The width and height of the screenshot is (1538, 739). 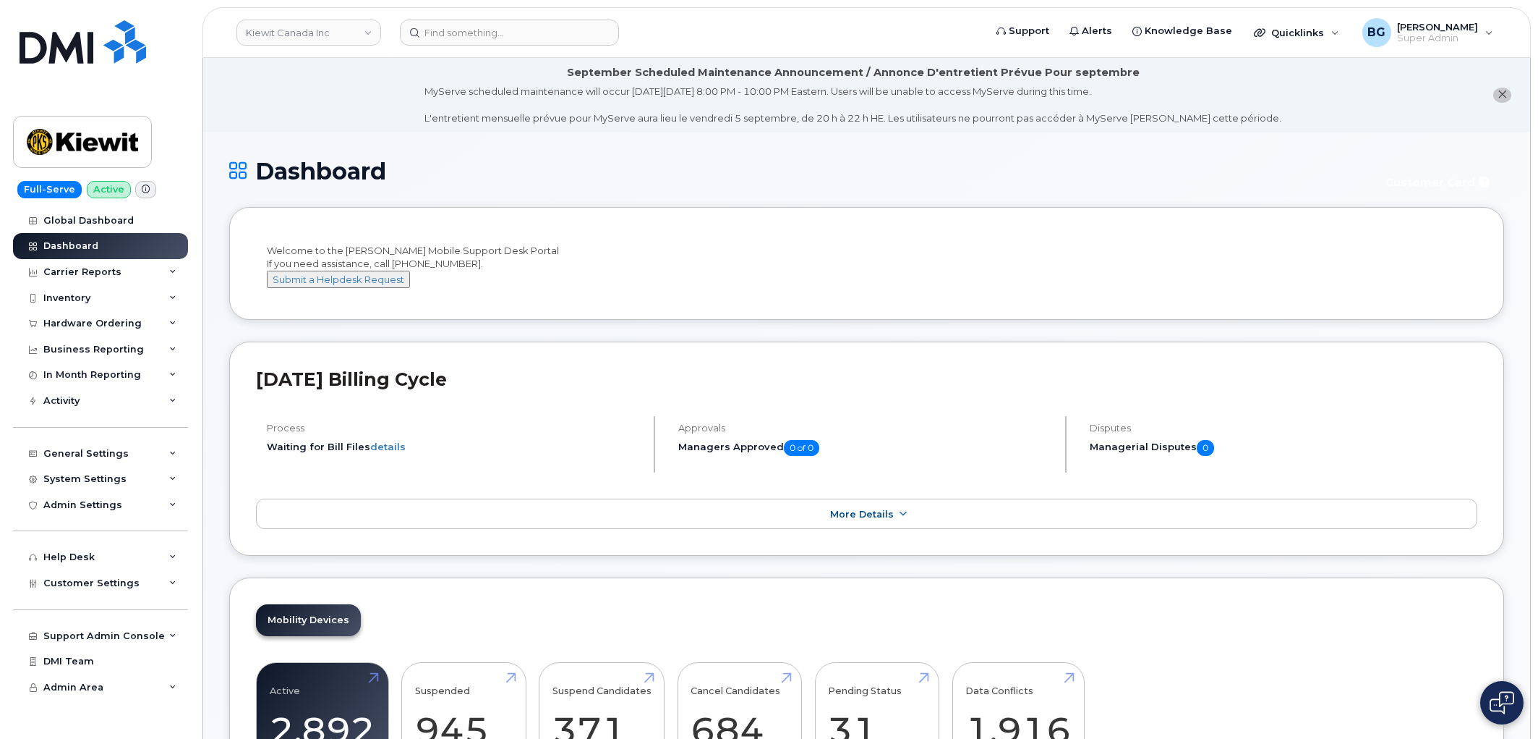 What do you see at coordinates (798, 171) in the screenshot?
I see `h1: Dashboard` at bounding box center [798, 171].